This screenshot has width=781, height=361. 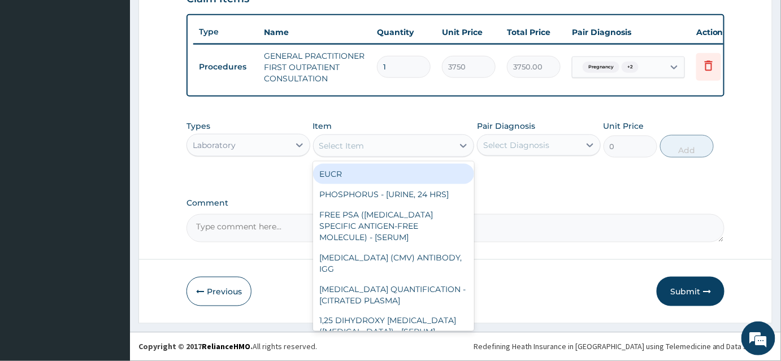 What do you see at coordinates (394, 194) in the screenshot?
I see `div: PHOSPHORUS - [URINE, 24 HRS]` at bounding box center [394, 194].